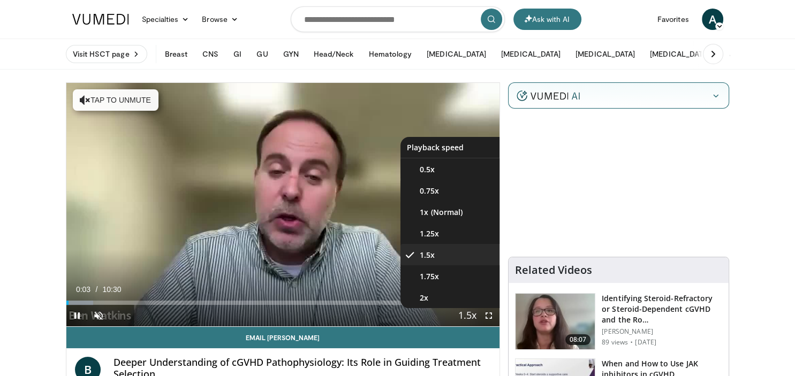 Image resolution: width=795 pixels, height=376 pixels. I want to click on img: VuMedi Logo, so click(101, 19).